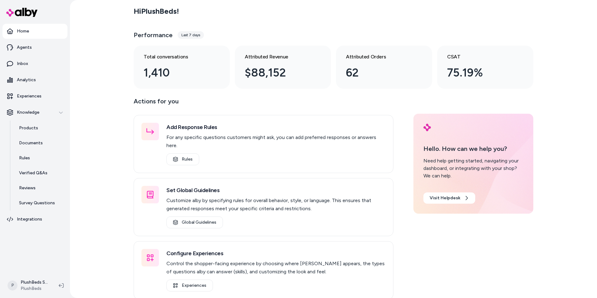  Describe the element at coordinates (276, 141) in the screenshot. I see `p: For any specific questions customers might ask, you can add preferred responses or answers here.` at that location.